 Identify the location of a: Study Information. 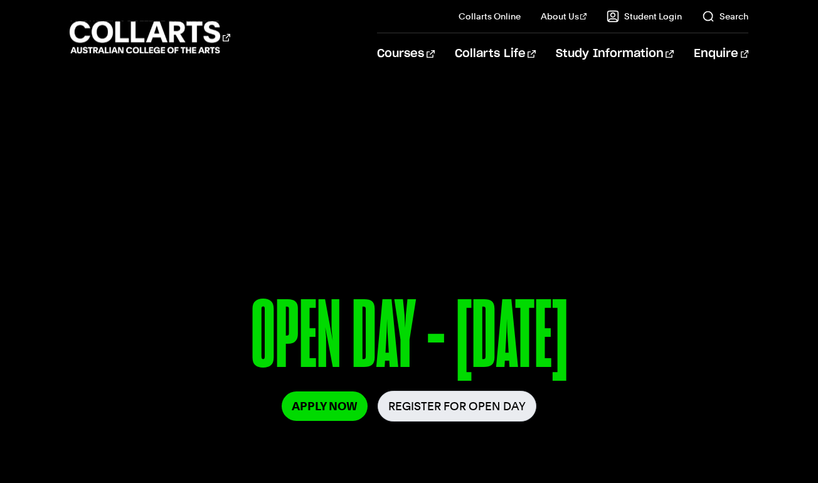
(615, 54).